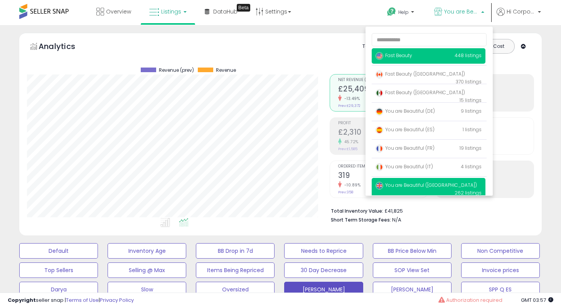  Describe the element at coordinates (471, 166) in the screenshot. I see `span: 4 listings` at that location.